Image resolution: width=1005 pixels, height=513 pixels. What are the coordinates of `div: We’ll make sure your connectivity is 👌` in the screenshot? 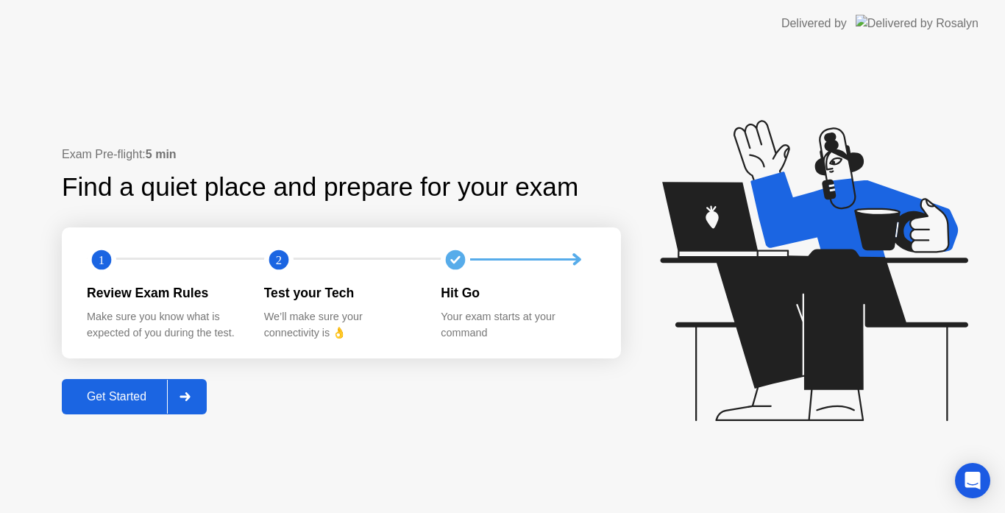 It's located at (341, 325).